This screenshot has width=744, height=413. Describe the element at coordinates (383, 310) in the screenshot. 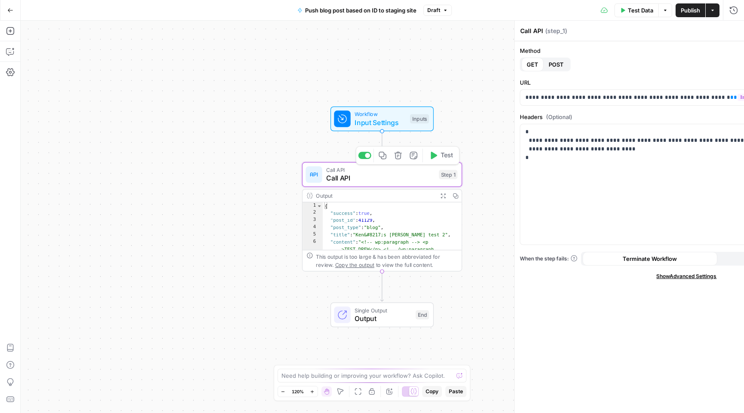

I see `span: Single Output` at that location.